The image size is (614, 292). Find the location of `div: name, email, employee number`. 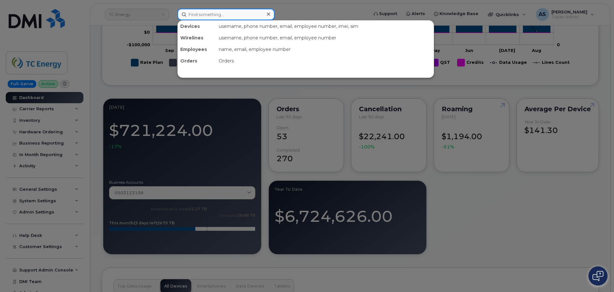

div: name, email, employee number is located at coordinates (325, 49).